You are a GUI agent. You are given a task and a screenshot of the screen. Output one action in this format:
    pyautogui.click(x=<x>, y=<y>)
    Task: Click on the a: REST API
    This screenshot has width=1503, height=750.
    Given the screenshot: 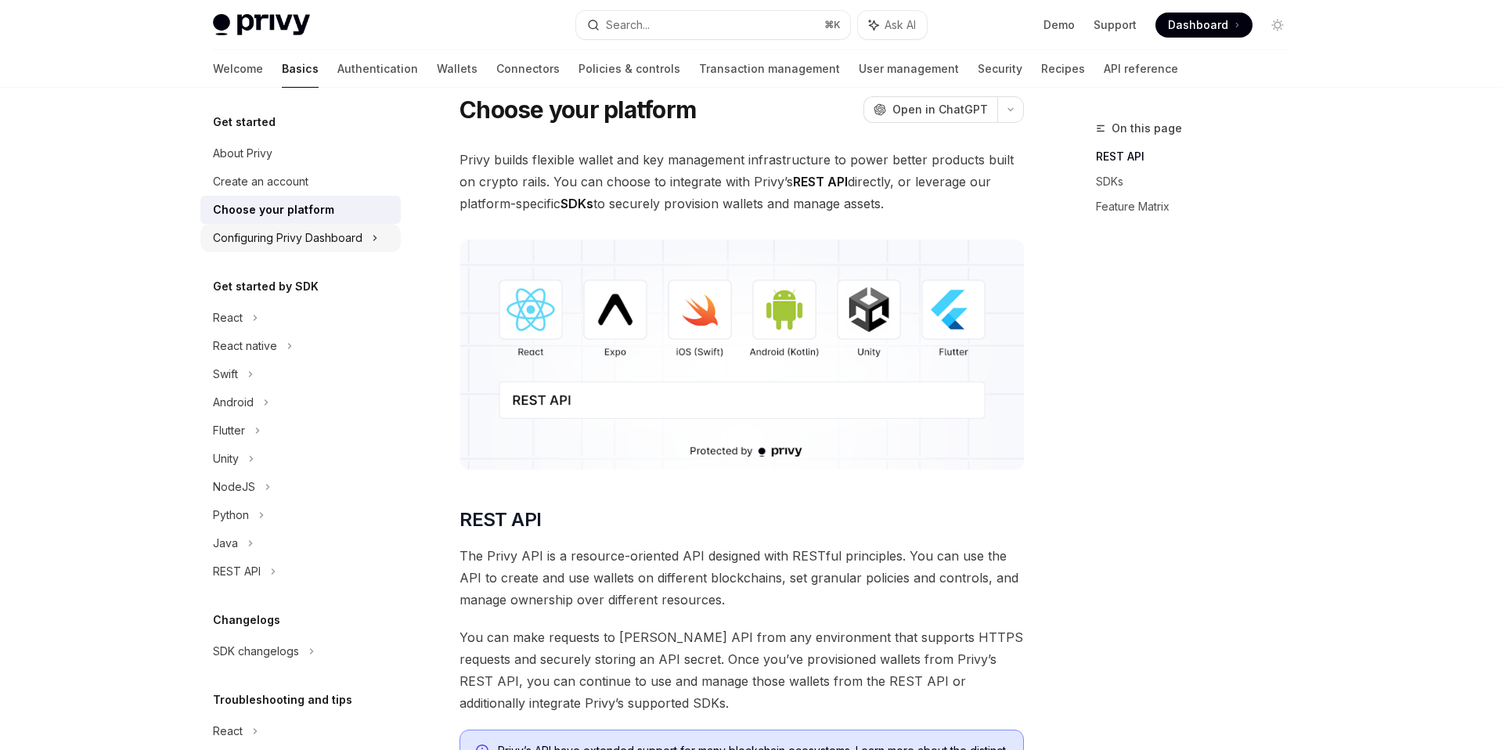 What is the action you would take?
    pyautogui.click(x=1199, y=157)
    